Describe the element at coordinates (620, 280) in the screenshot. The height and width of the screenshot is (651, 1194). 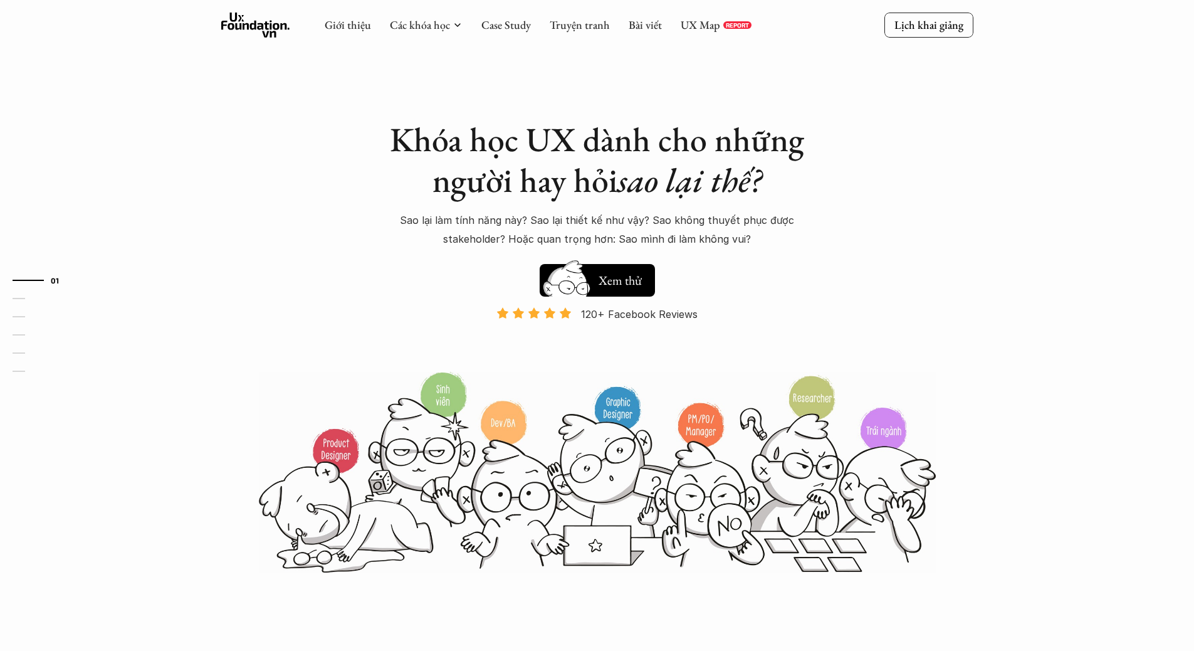
I see `h5: Xem thử` at that location.